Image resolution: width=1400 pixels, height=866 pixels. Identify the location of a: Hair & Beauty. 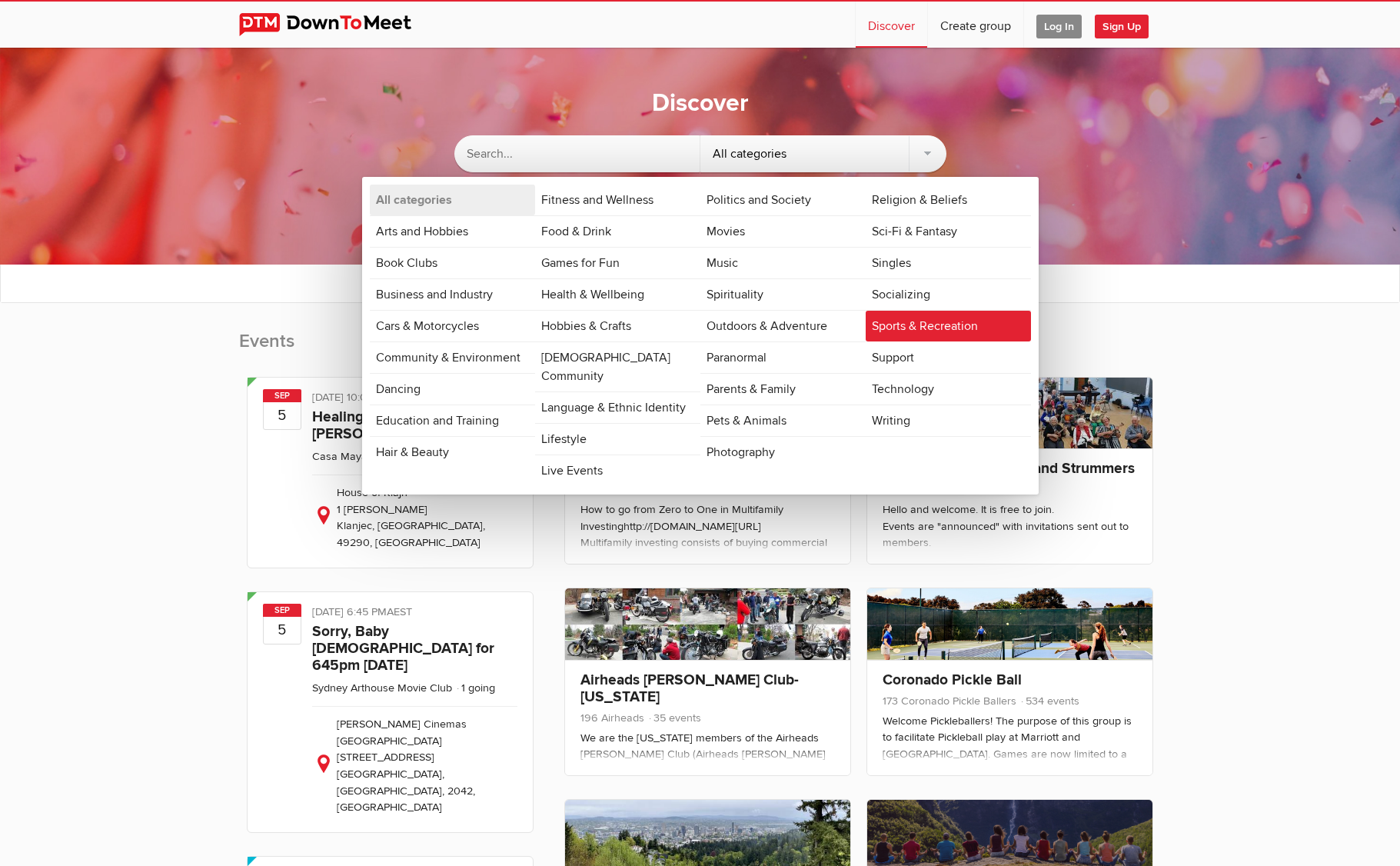
(452, 452).